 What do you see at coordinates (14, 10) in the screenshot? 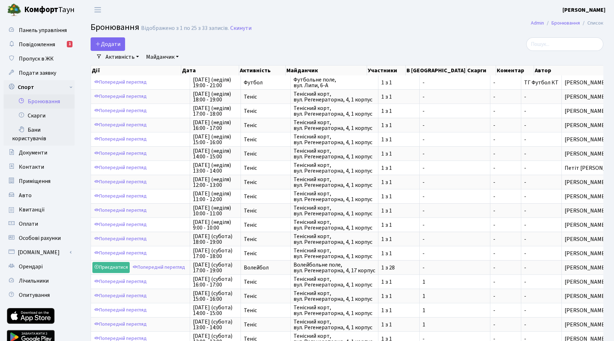
I see `img: logo.png` at bounding box center [14, 10].